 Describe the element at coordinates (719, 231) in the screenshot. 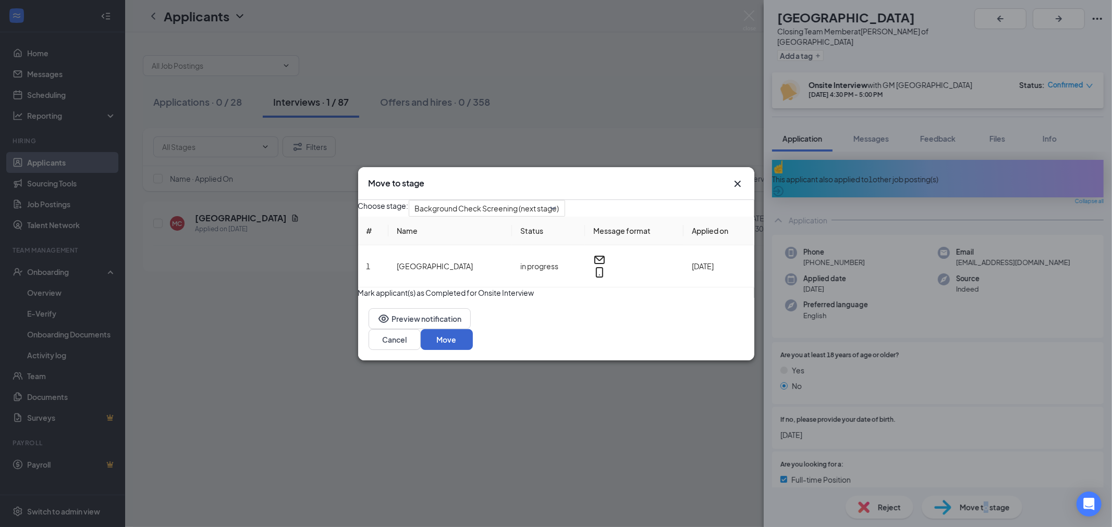

I see `th: Applied on` at that location.